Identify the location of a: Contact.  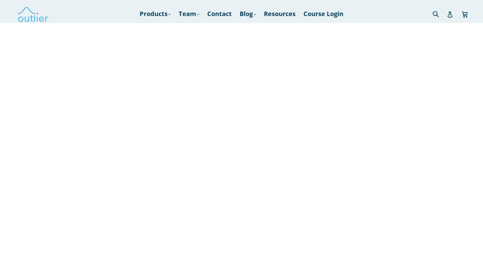
(220, 14).